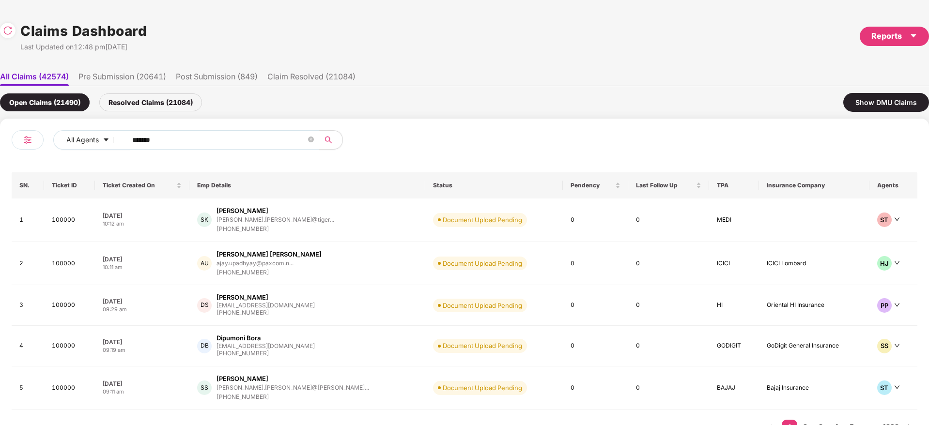 This screenshot has width=929, height=425. Describe the element at coordinates (592, 186) in the screenshot. I see `span: Pendency` at that location.